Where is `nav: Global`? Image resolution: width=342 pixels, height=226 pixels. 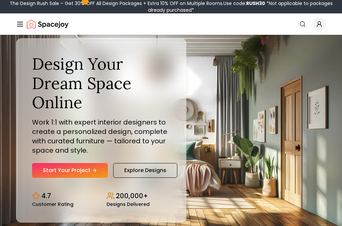
nav: Global is located at coordinates (171, 24).